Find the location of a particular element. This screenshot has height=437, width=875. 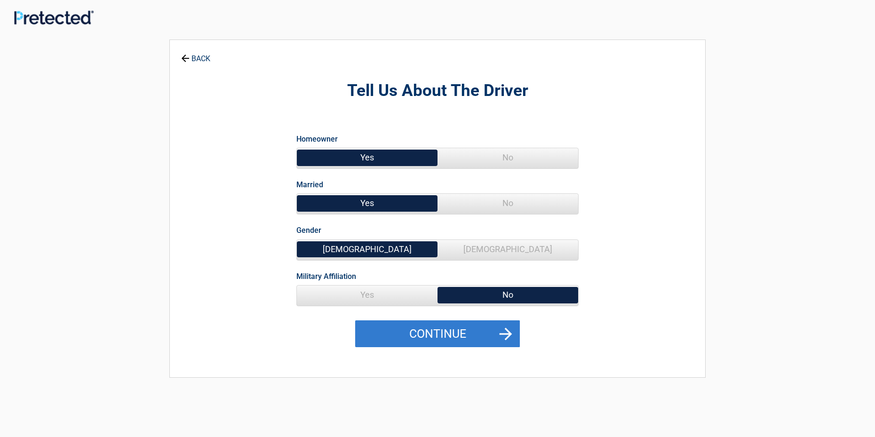

label: Military Affiliation is located at coordinates (326, 276).